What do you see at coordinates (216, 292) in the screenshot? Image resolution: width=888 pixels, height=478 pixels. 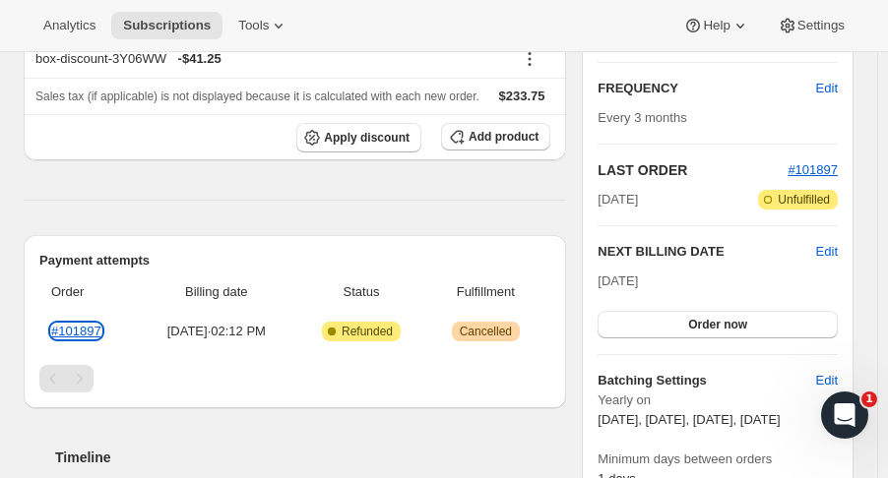 I see `span: Billing date` at bounding box center [216, 292].